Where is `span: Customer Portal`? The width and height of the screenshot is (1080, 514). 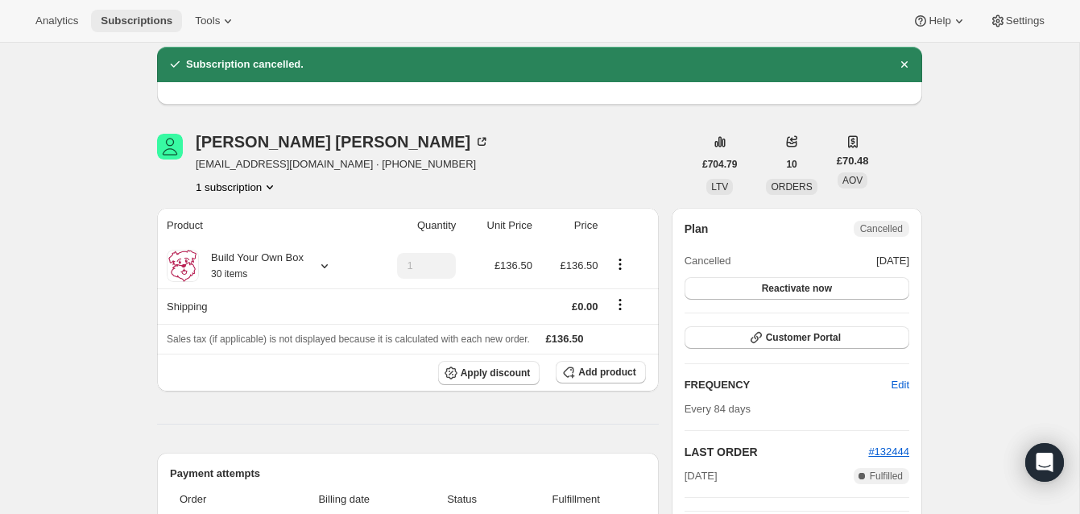 span: Customer Portal is located at coordinates (803, 338).